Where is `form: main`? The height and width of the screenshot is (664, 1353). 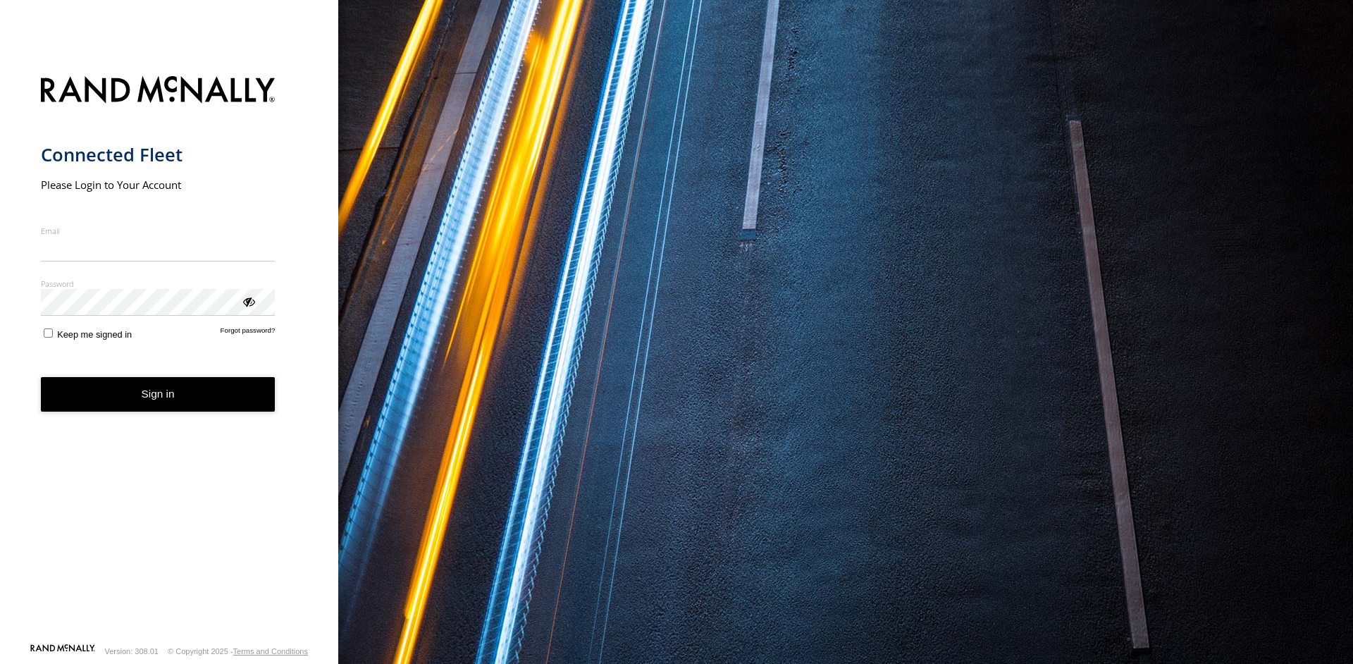 form: main is located at coordinates (169, 355).